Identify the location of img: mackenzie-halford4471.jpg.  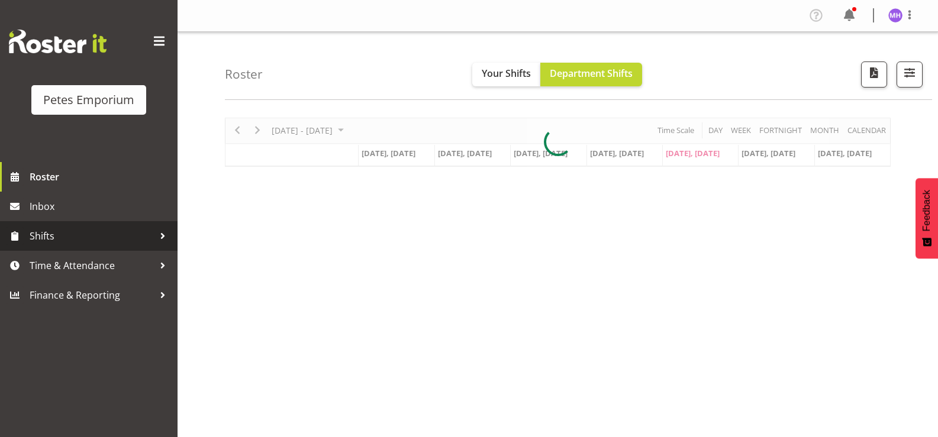
(895, 15).